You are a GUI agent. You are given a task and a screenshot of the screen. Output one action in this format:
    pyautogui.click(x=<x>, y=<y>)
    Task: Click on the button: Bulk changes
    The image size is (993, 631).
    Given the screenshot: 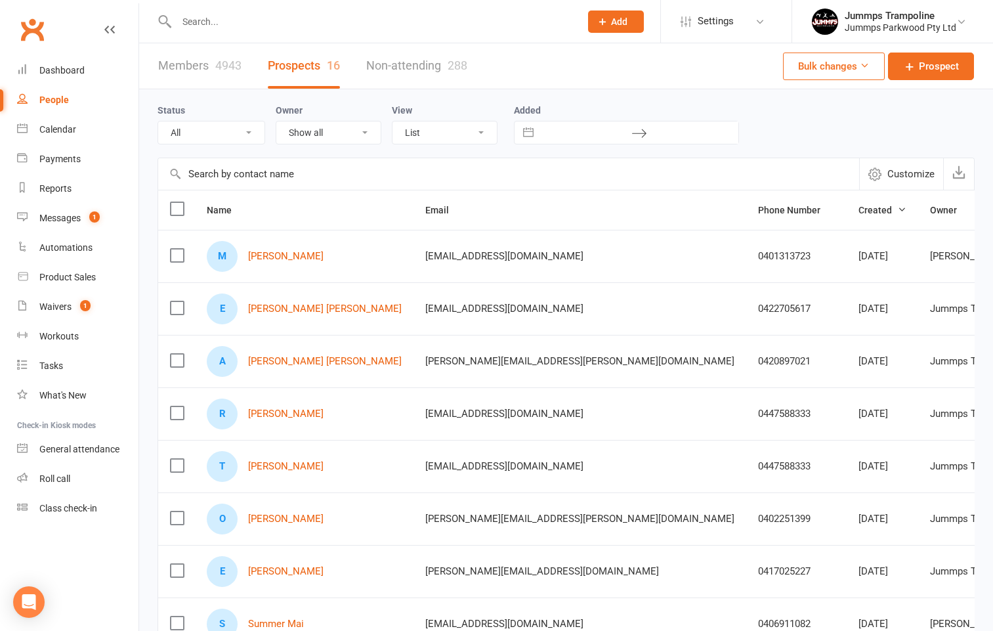 What is the action you would take?
    pyautogui.click(x=833, y=66)
    